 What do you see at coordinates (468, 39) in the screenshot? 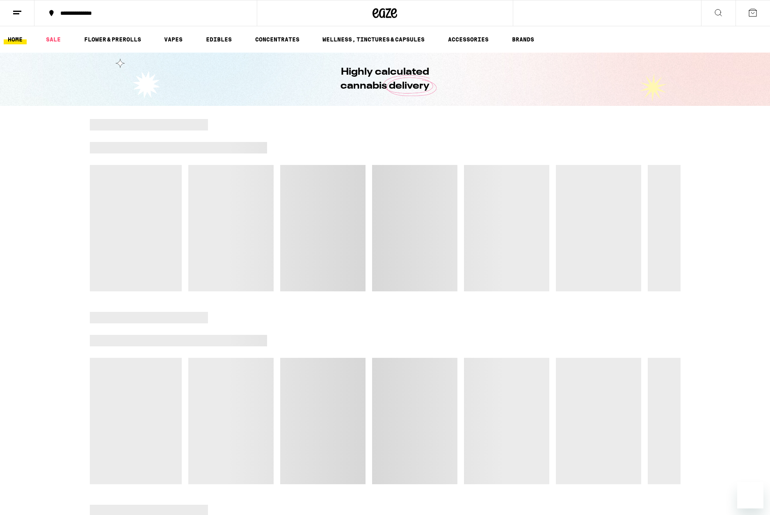
I see `a: ACCESSORIES` at bounding box center [468, 39].